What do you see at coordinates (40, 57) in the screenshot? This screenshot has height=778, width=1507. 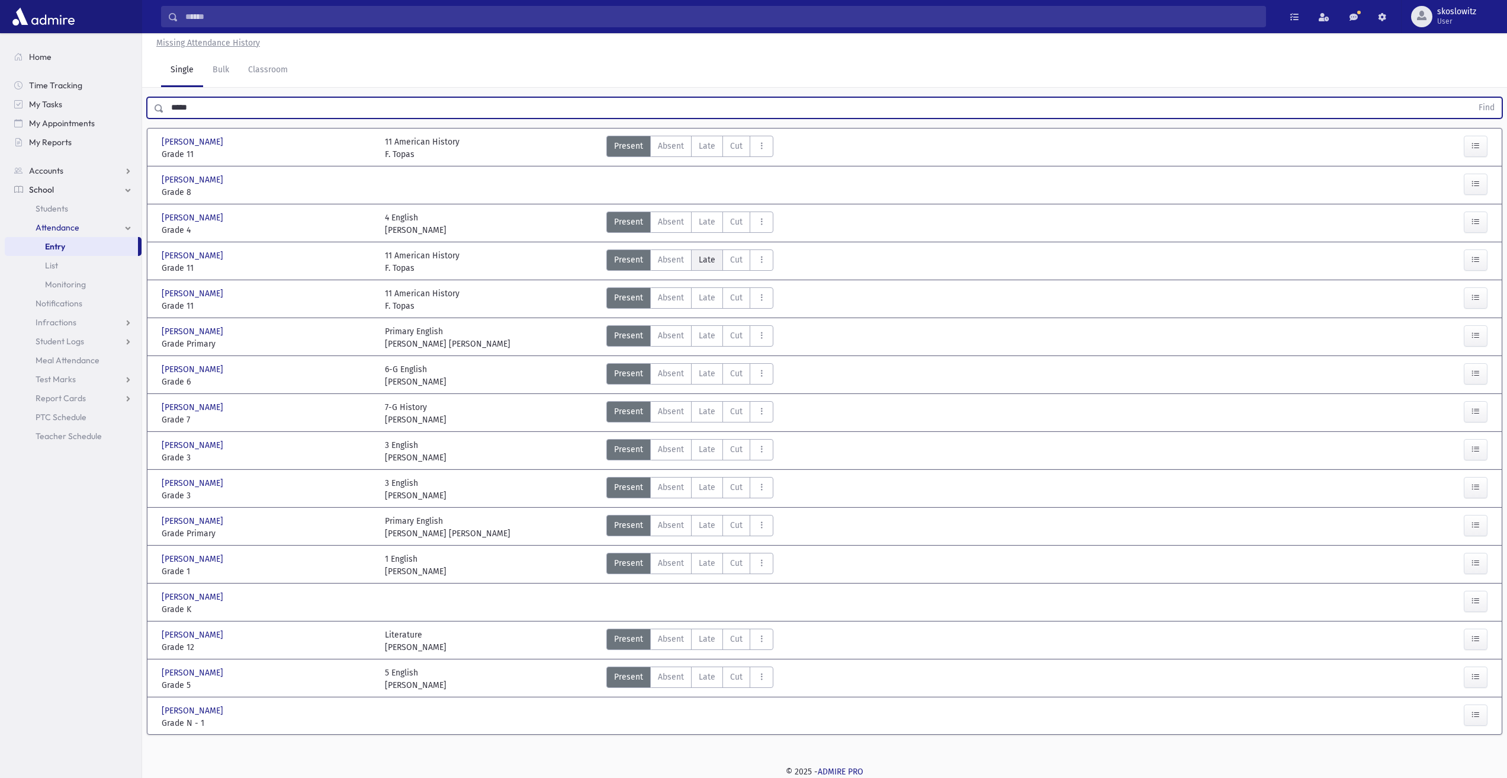 I see `span: Home` at bounding box center [40, 57].